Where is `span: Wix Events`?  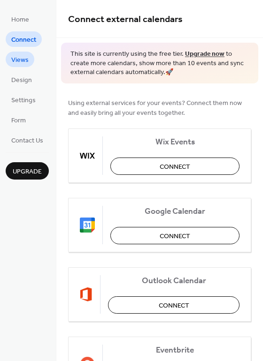
span: Wix Events is located at coordinates (175, 142).